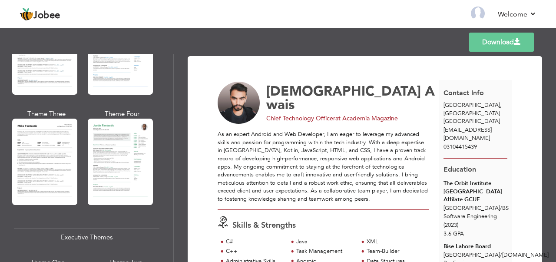  Describe the element at coordinates (460, 147) in the screenshot. I see `span: 03104415439` at that location.